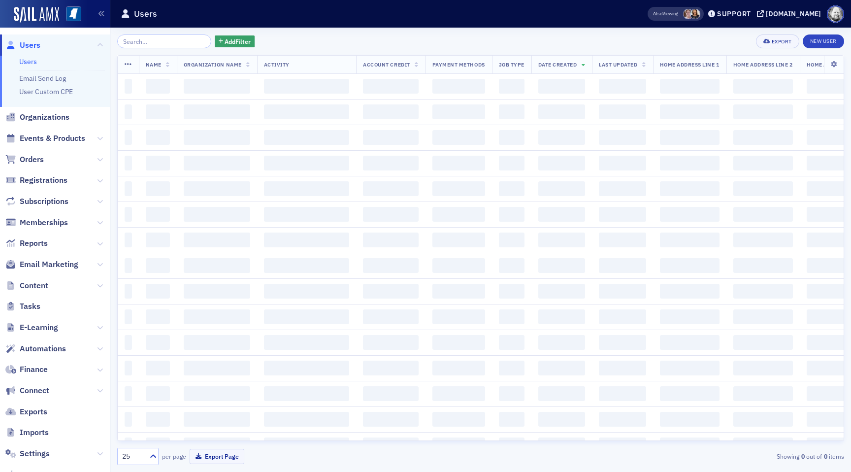 The image size is (851, 472). I want to click on span: Job Type, so click(512, 65).